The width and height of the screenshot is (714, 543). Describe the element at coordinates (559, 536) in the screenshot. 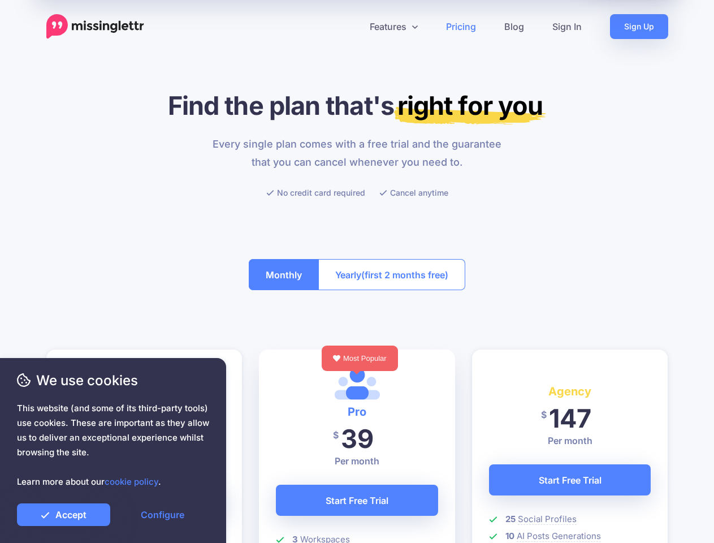

I see `span: AI Posts Generations` at that location.